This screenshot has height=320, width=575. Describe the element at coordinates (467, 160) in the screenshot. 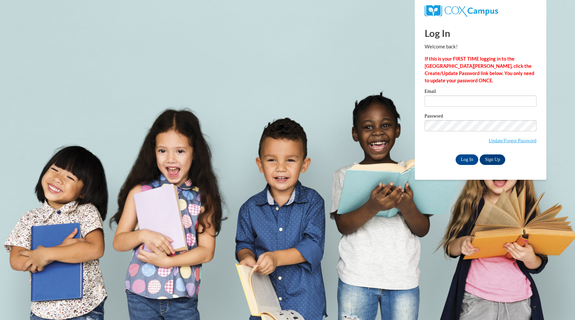

I see `input: Log In` at that location.